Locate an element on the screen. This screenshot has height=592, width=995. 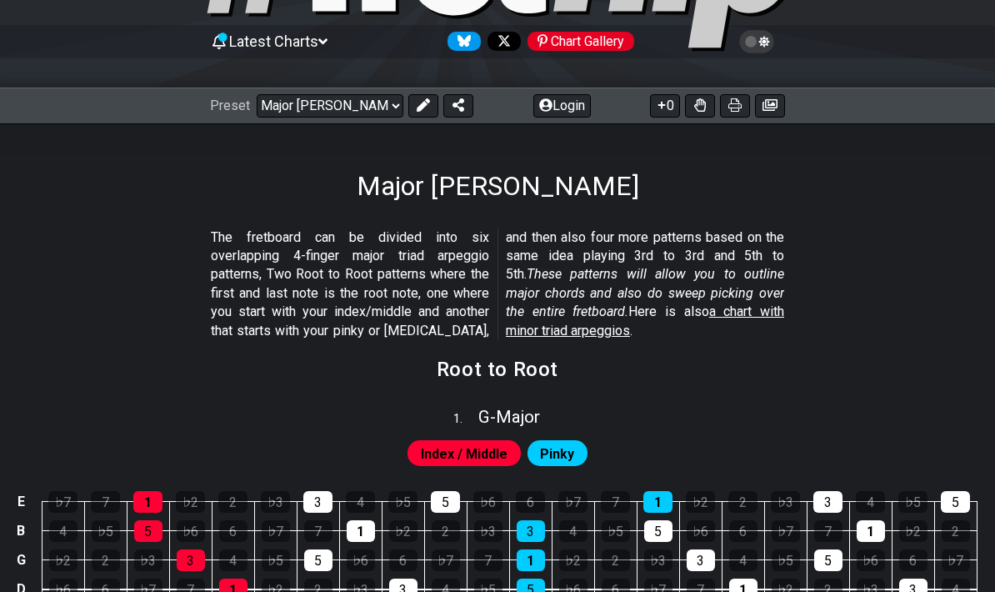
td: E is located at coordinates (21, 501).